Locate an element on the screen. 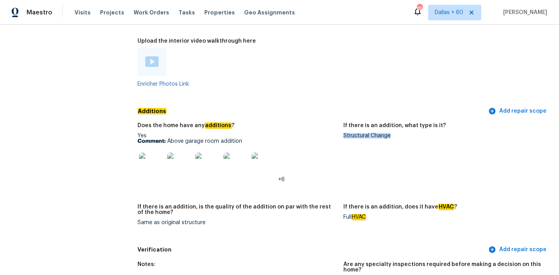 The width and height of the screenshot is (559, 275). span: Maestro is located at coordinates (39, 13).